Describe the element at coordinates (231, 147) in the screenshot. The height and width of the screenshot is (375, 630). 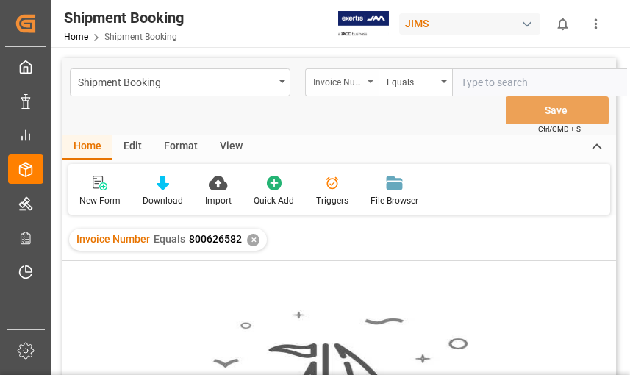
I see `div: View` at that location.